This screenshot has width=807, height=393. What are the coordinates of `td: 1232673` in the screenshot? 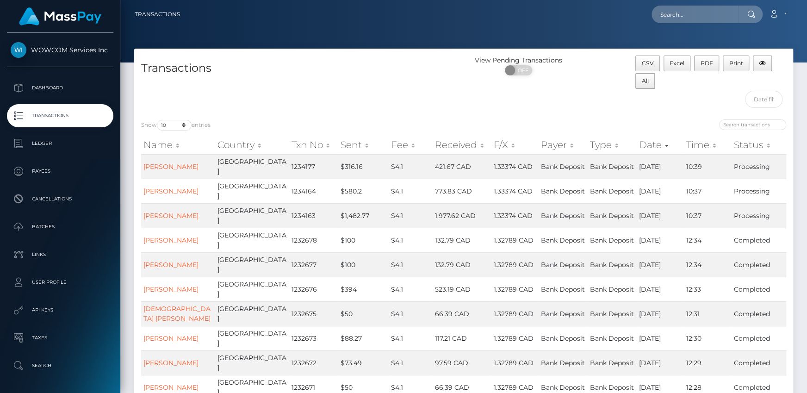 It's located at (314, 338).